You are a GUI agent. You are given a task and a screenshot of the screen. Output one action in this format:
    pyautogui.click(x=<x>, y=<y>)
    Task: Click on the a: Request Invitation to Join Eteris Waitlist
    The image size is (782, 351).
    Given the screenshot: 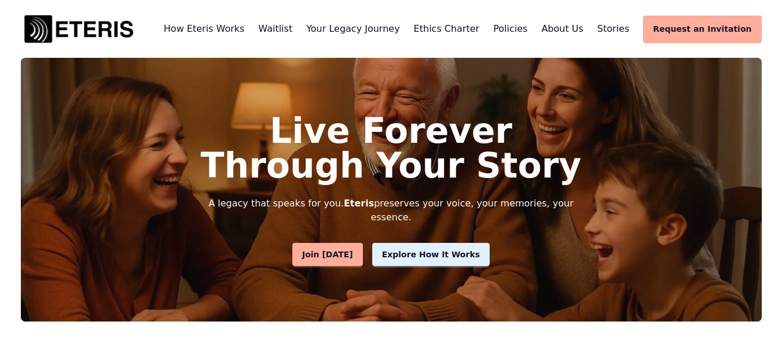 What is the action you would take?
    pyautogui.click(x=702, y=29)
    